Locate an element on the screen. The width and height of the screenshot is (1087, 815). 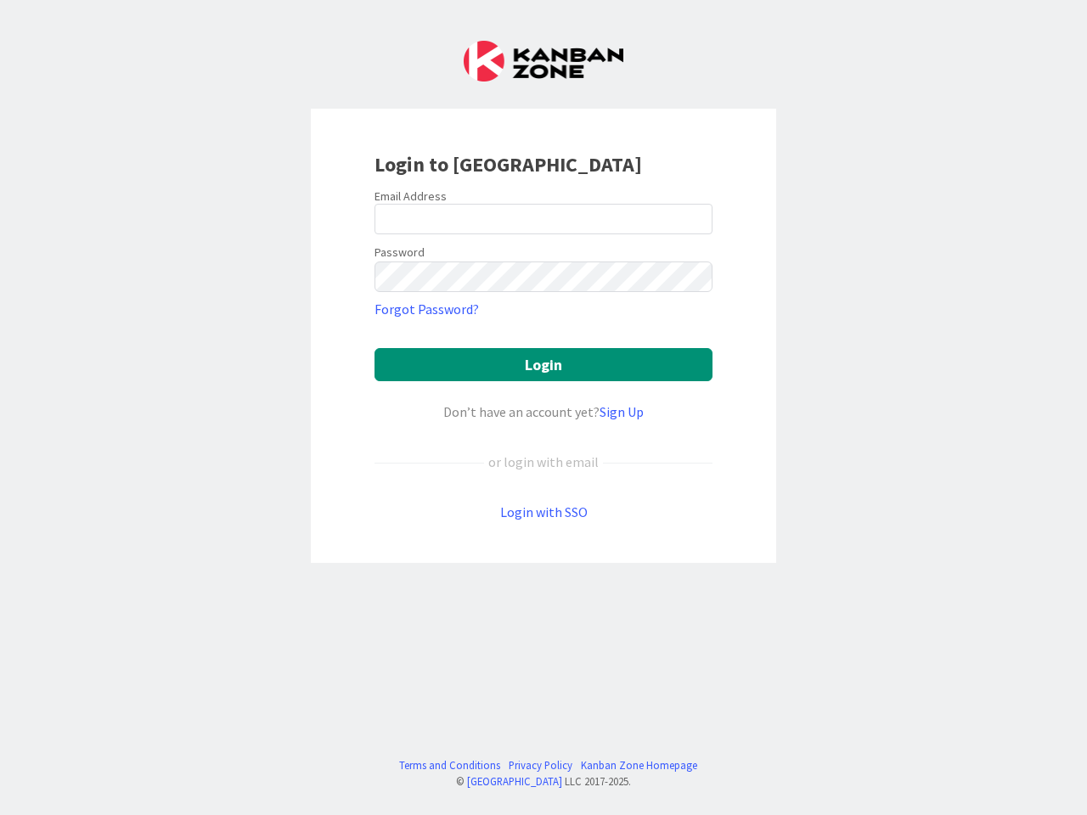
div: © LLC 2017- 2025 . is located at coordinates (543, 781).